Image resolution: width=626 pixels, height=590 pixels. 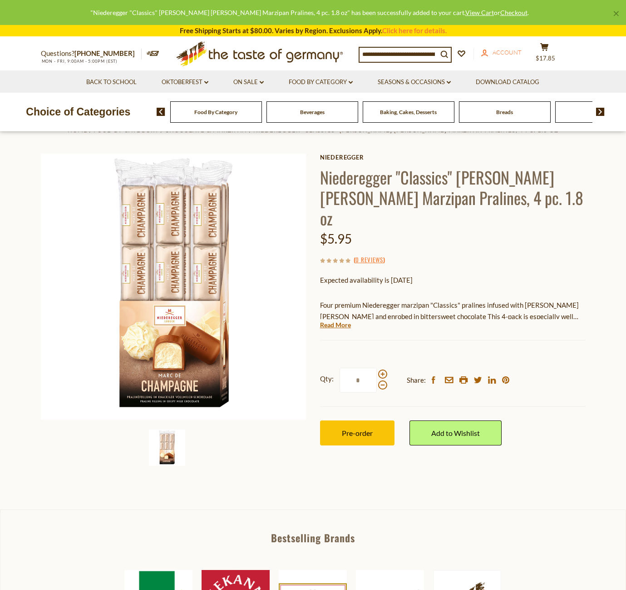 What do you see at coordinates (453, 157) in the screenshot?
I see `a: Niederegger` at bounding box center [453, 157].